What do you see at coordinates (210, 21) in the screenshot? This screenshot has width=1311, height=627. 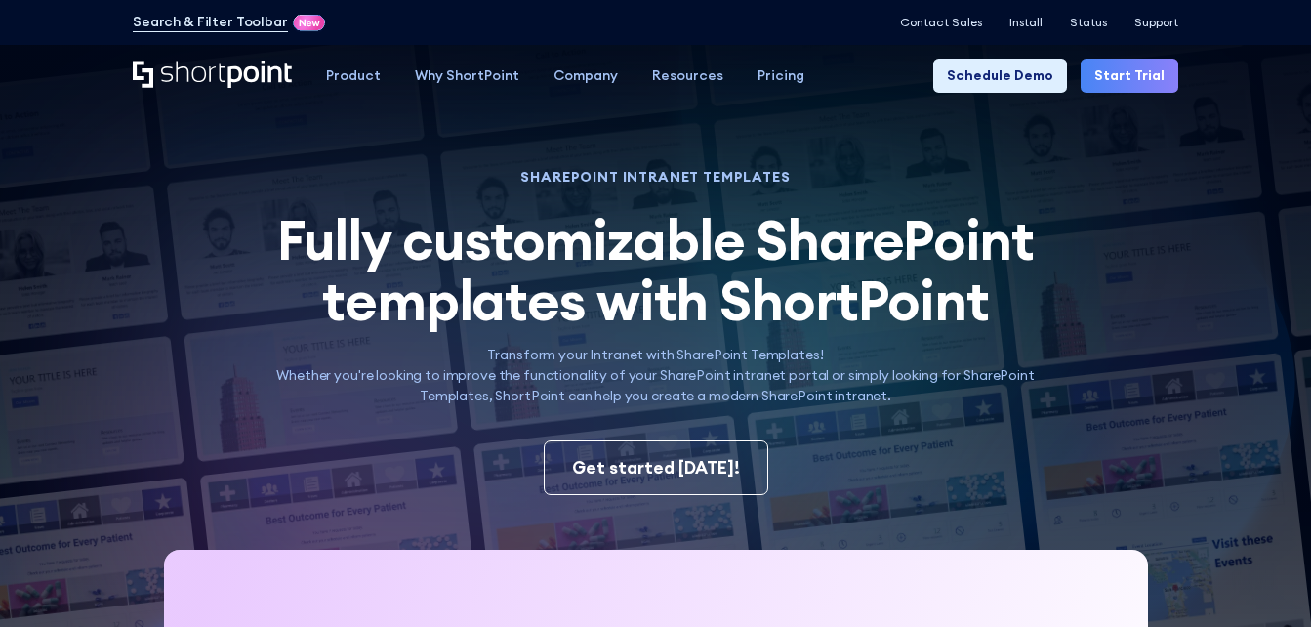 I see `a: Search & Filter Toolbar` at bounding box center [210, 21].